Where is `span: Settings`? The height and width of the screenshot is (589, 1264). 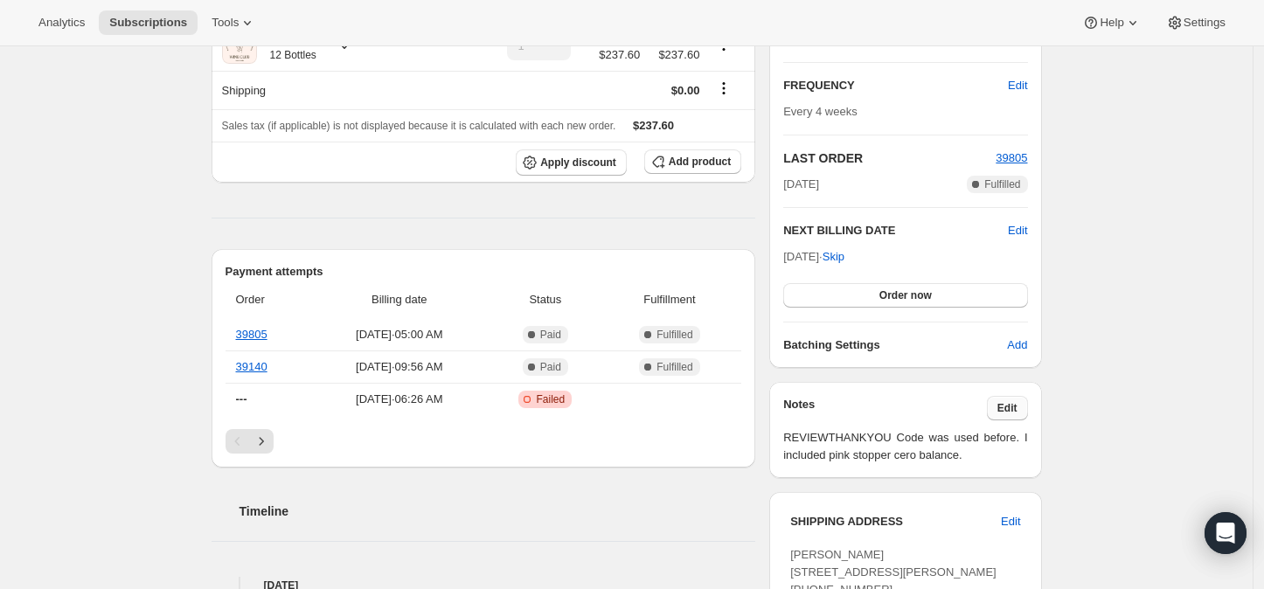
span: Settings is located at coordinates (1205, 23).